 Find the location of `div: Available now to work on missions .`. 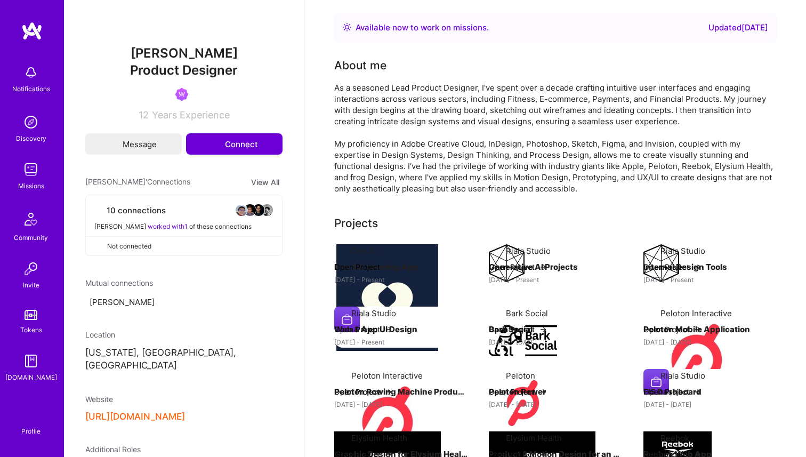

div: Available now to work on missions . is located at coordinates (422, 28).